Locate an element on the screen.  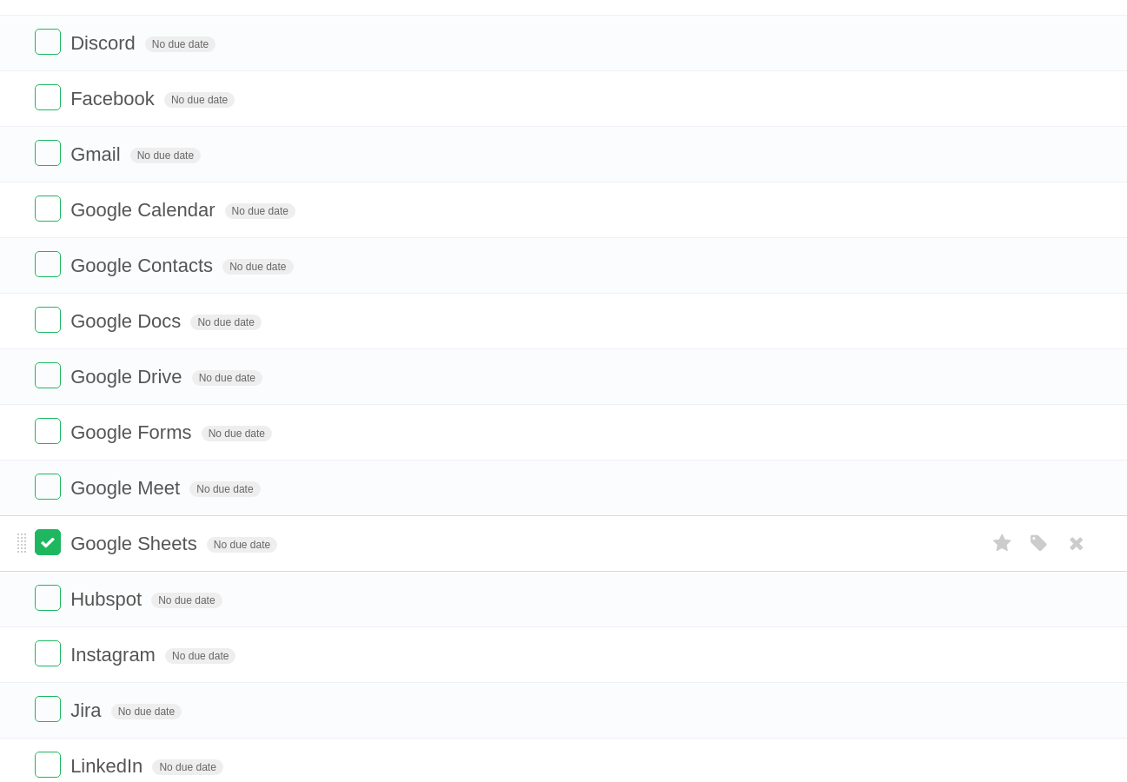
span: Hubspot is located at coordinates (108, 598).